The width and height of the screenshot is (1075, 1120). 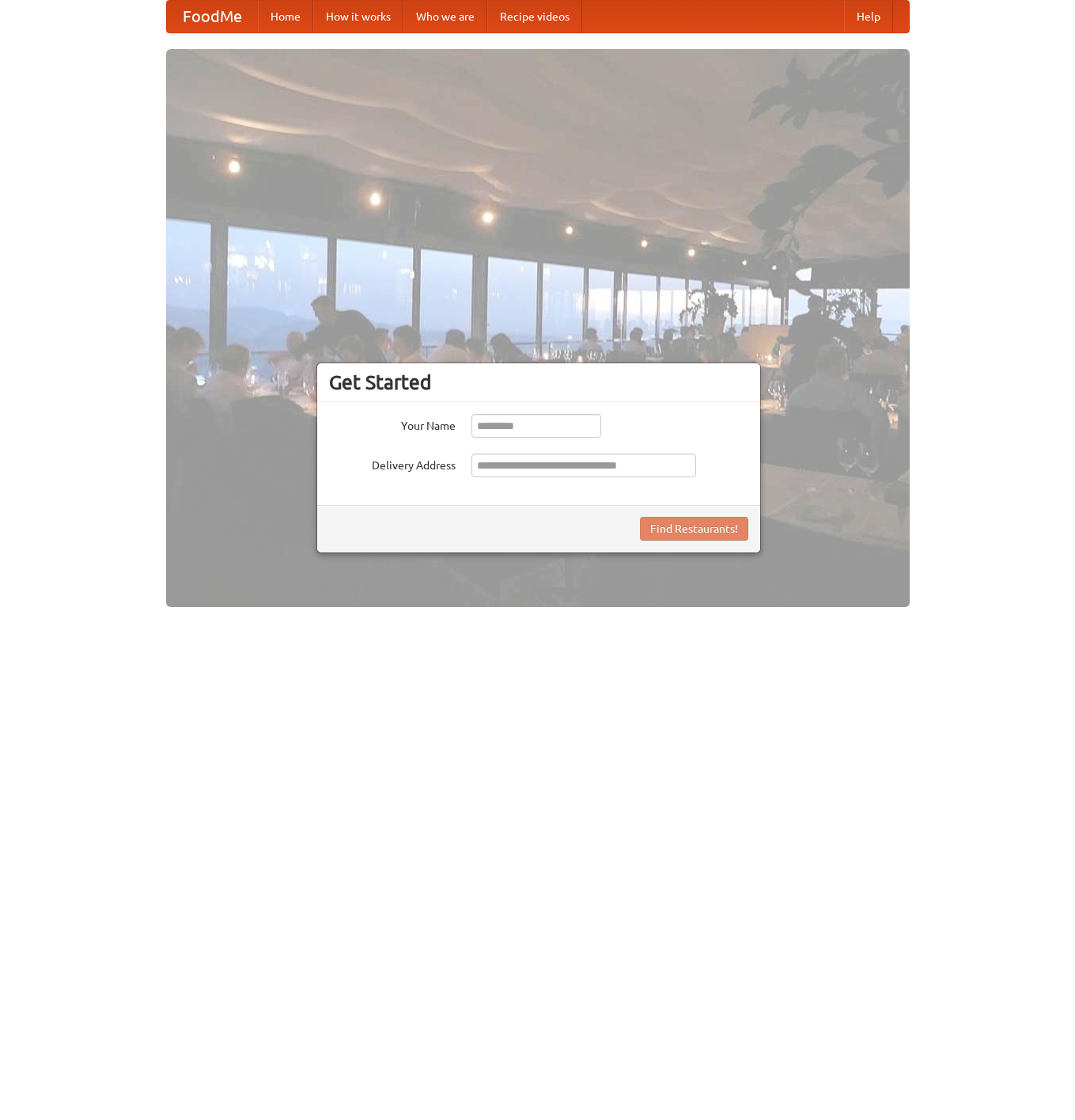 I want to click on h3: Get Started, so click(x=538, y=383).